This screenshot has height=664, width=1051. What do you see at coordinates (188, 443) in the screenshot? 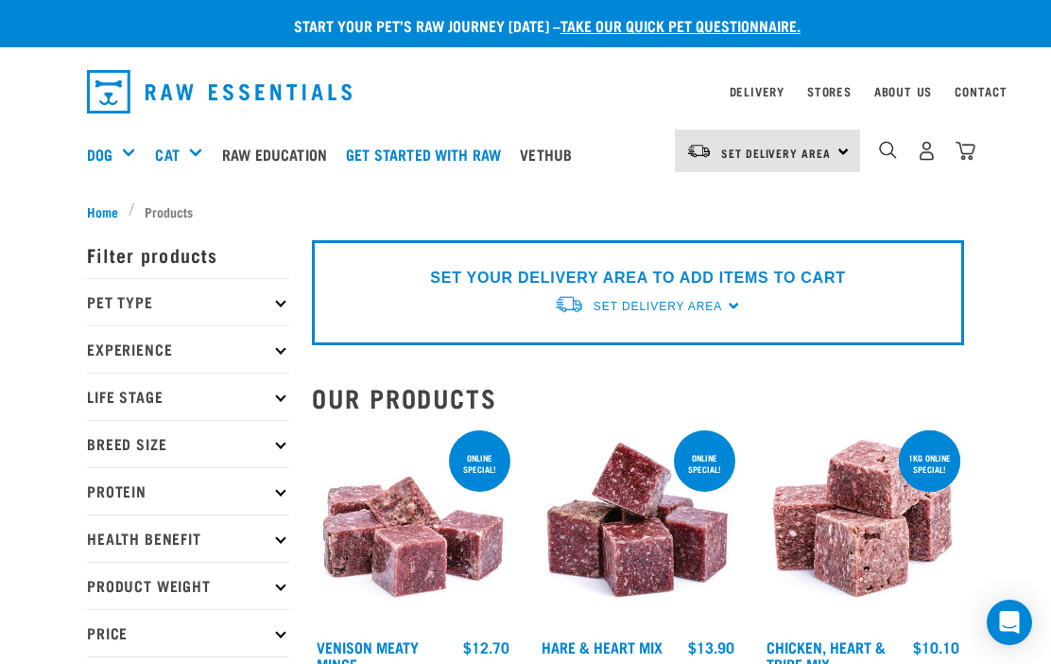
I see `p: Breed Size` at bounding box center [188, 443].